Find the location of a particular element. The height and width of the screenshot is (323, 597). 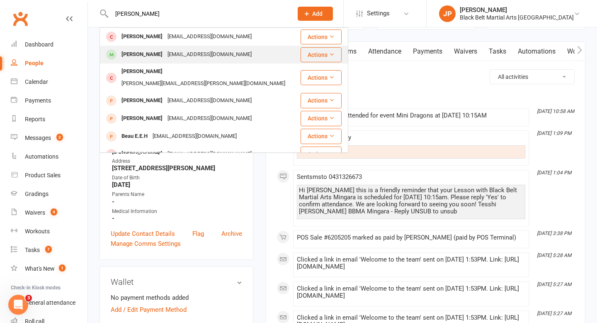

li: This Month is located at coordinates (426, 102).